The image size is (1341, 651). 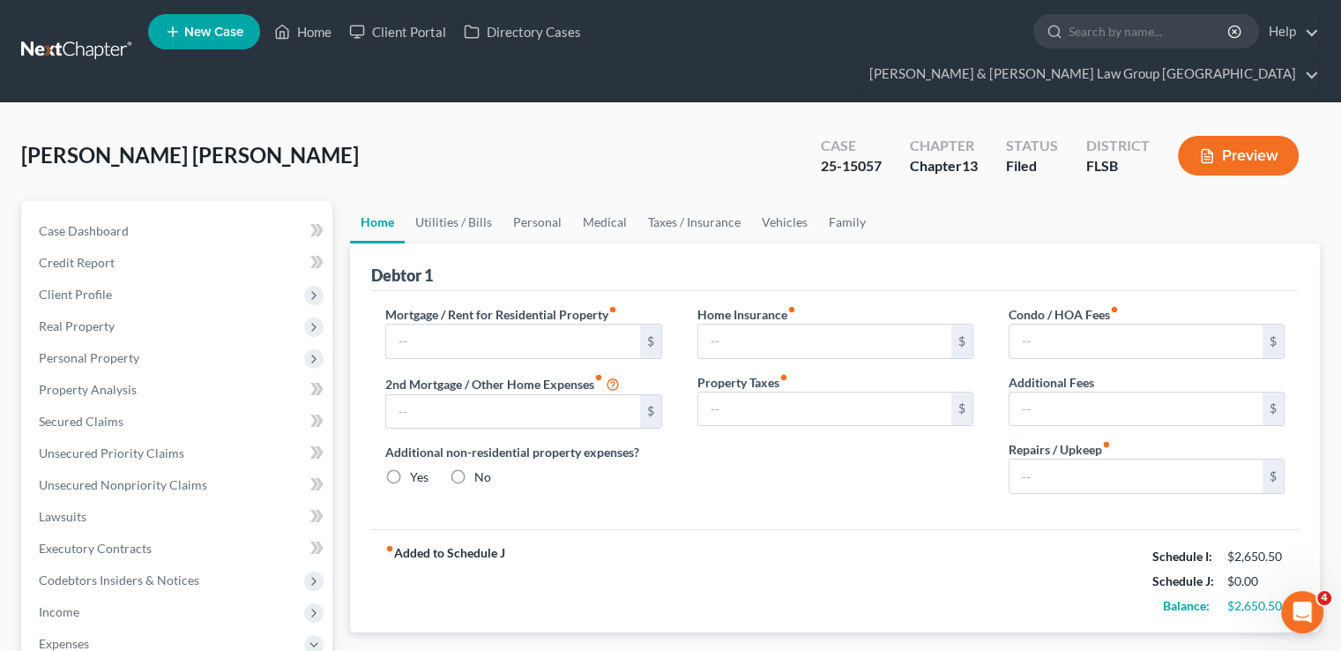 What do you see at coordinates (213, 32) in the screenshot?
I see `span: New Case` at bounding box center [213, 32].